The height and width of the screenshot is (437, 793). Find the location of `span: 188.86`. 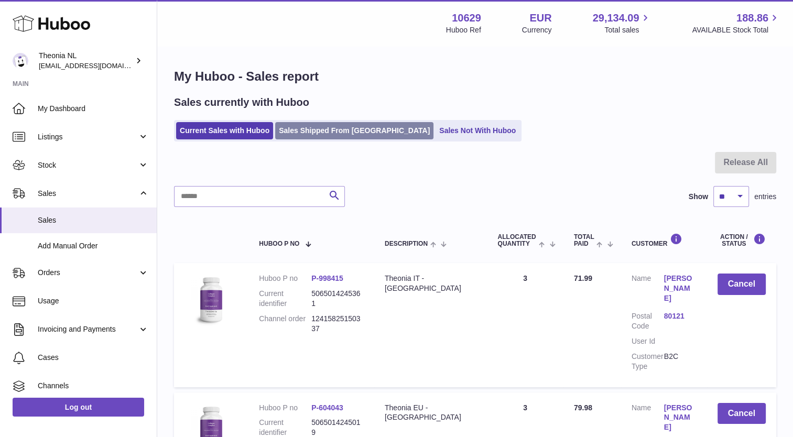

span: 188.86 is located at coordinates (752, 18).